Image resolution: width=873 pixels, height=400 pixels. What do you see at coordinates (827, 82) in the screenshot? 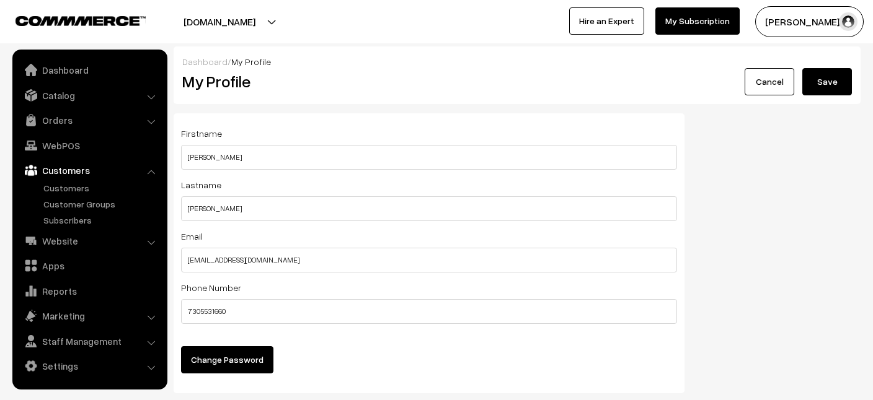
I see `button: Save` at bounding box center [827, 82].